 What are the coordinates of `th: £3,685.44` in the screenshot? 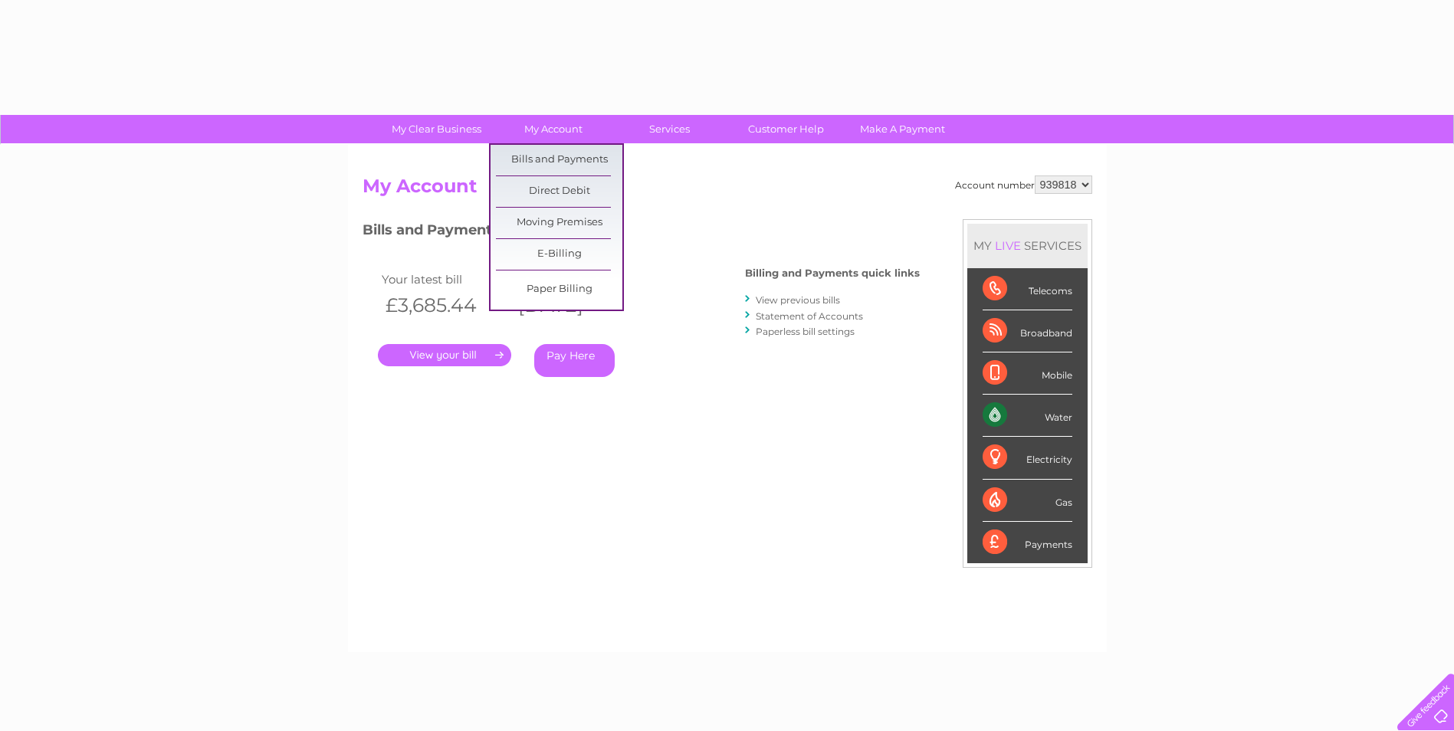 It's located at (445, 305).